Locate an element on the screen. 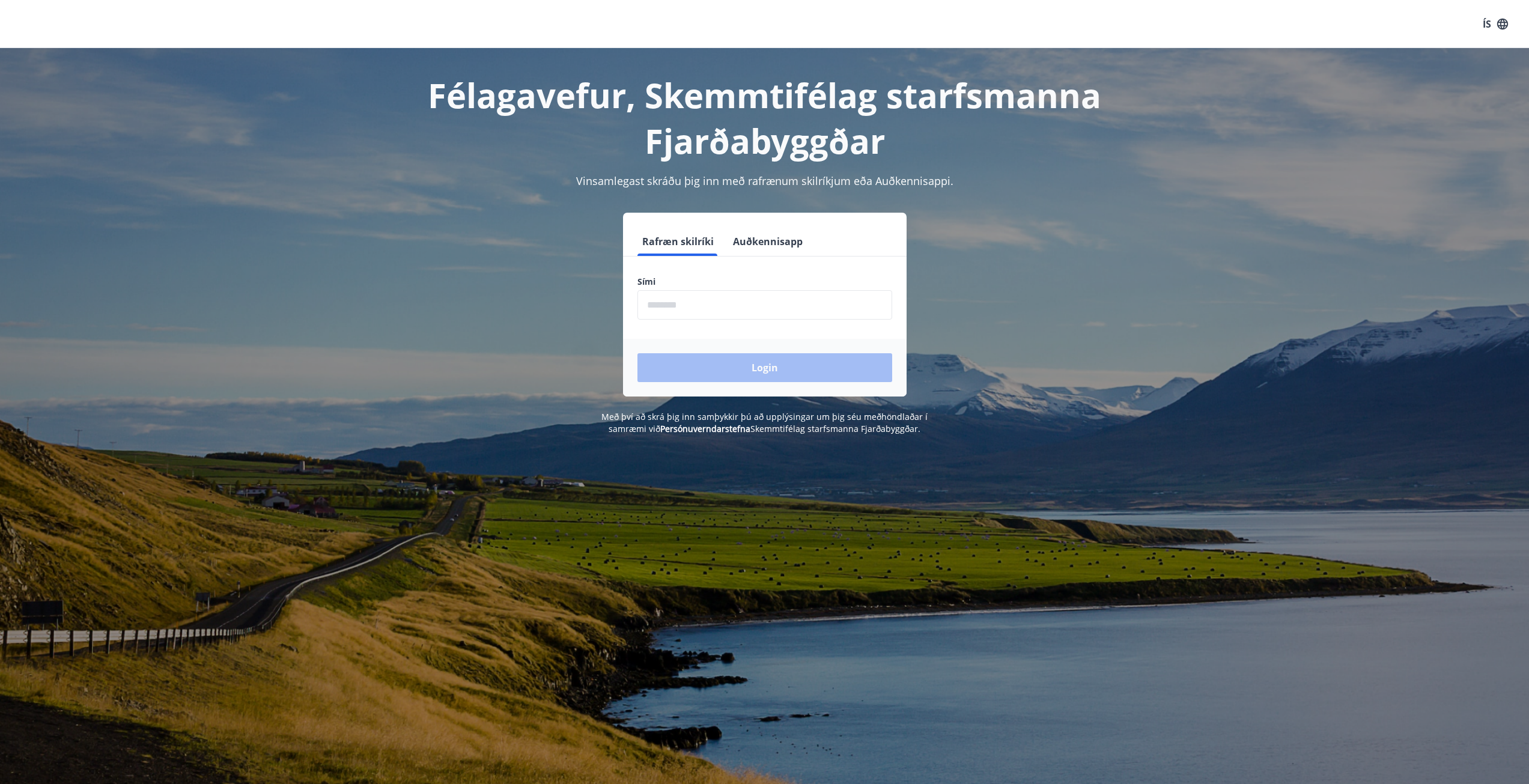 Image resolution: width=1529 pixels, height=784 pixels. h1: Félagavefur, Skemmtifélag starfsmanna Fjarðabyggðar is located at coordinates (764, 117).